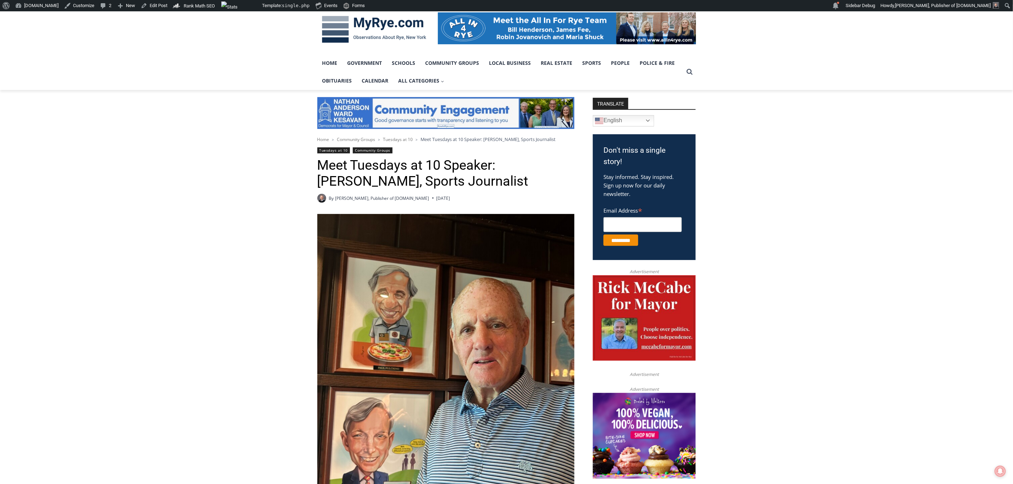  What do you see at coordinates (567, 28) in the screenshot?
I see `img: All in for Rye` at bounding box center [567, 28].